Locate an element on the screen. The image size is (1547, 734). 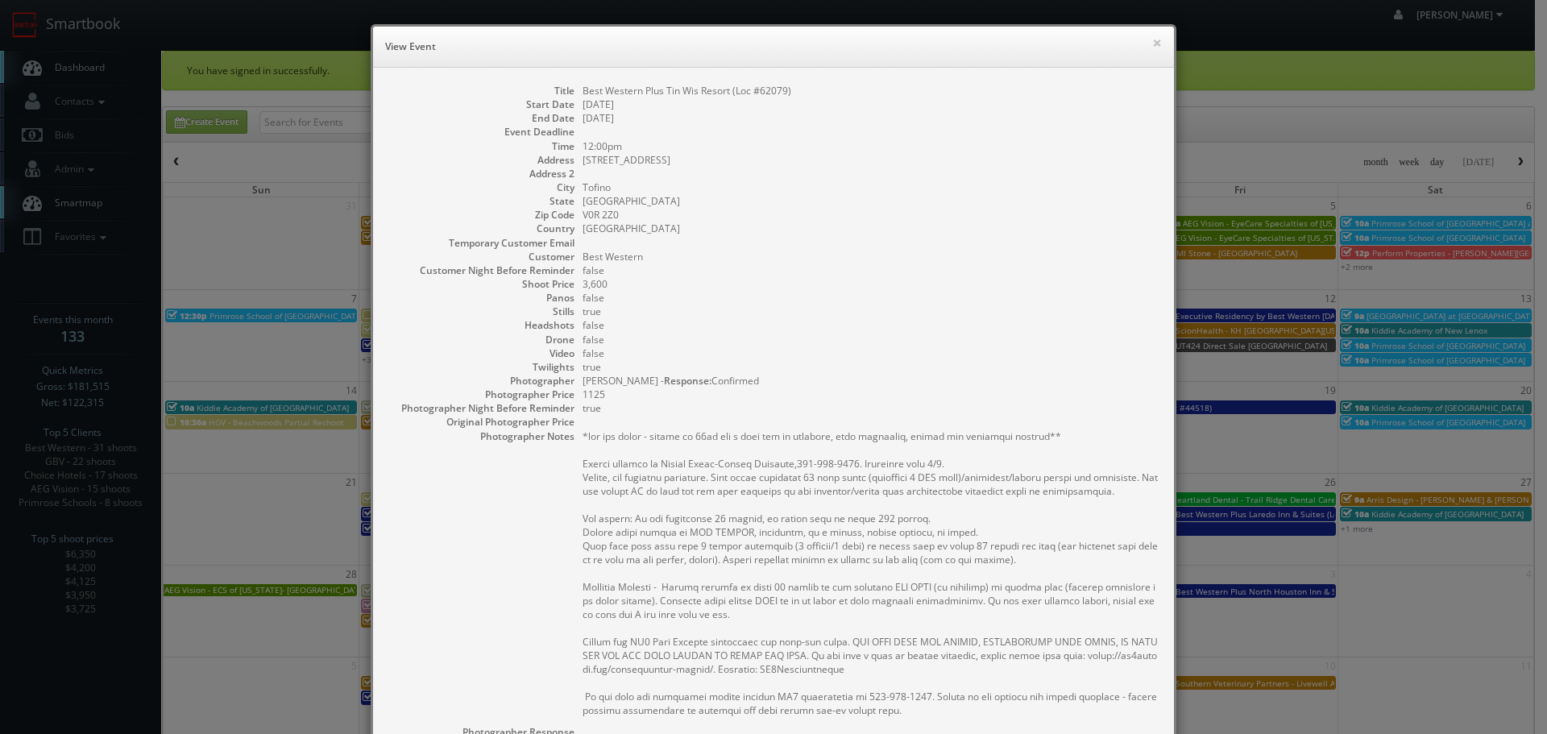
dt: Shoot Price is located at coordinates (482, 284).